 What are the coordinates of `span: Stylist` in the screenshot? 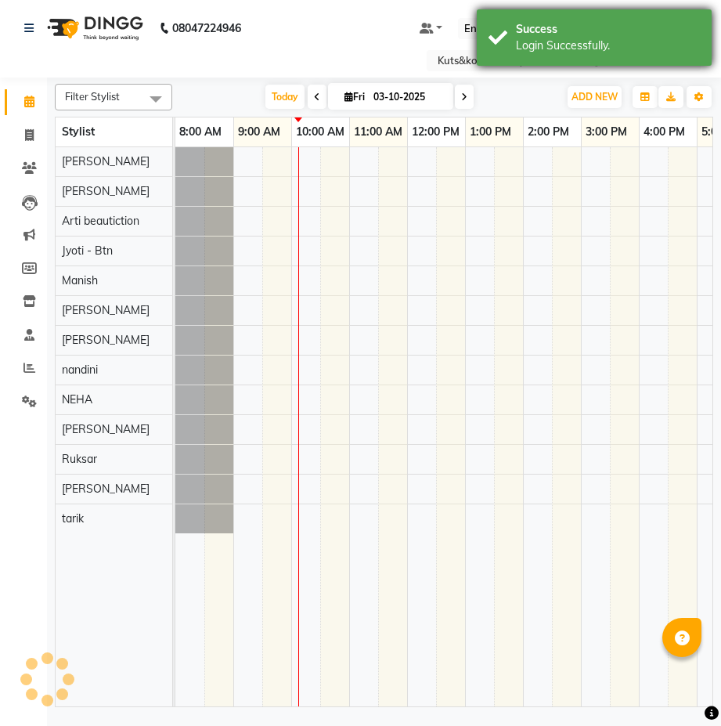 It's located at (78, 132).